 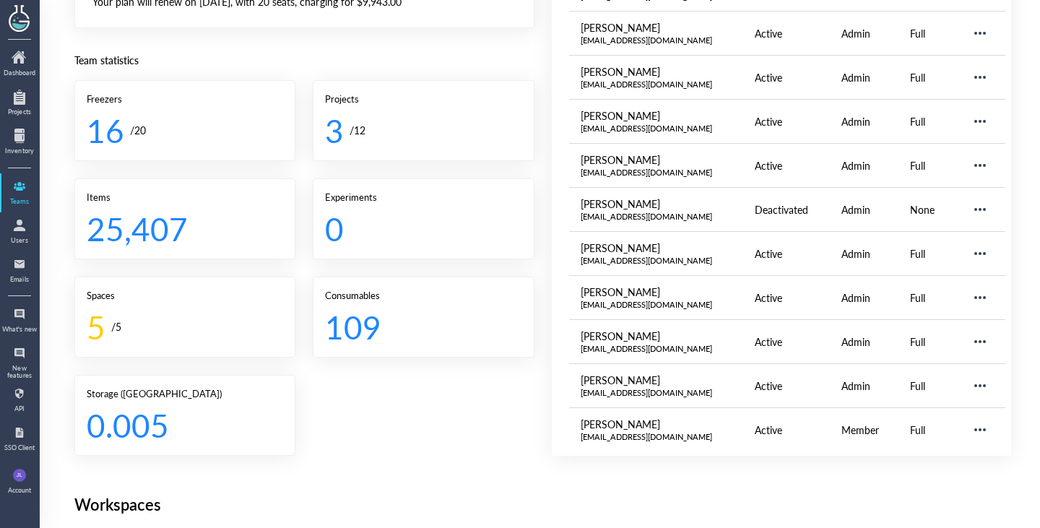 I want to click on div: Dashboard, so click(x=19, y=73).